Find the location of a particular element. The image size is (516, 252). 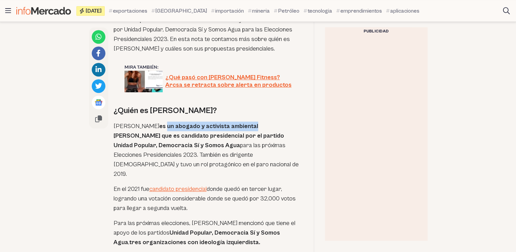

strong: Unidad Popular, Democracia Sí y Somos Agua is located at coordinates (197, 237).